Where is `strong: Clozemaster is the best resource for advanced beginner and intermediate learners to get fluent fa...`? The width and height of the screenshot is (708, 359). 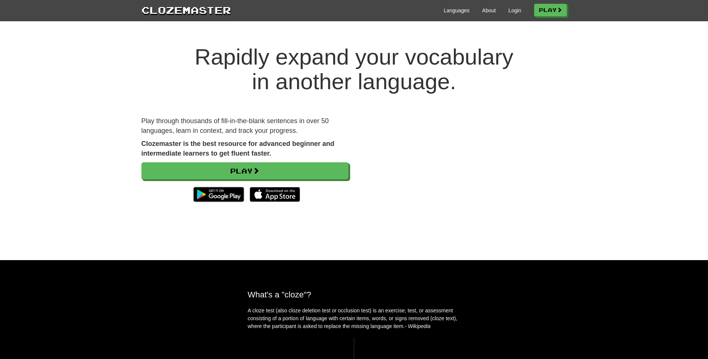 strong: Clozemaster is the best resource for advanced beginner and intermediate learners to get fluent fa... is located at coordinates (238, 149).